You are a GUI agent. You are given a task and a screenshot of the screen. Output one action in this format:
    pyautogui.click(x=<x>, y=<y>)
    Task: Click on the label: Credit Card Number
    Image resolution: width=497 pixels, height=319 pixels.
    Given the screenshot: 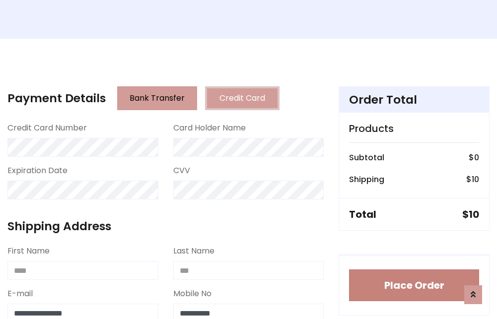 What is the action you would take?
    pyautogui.click(x=47, y=128)
    